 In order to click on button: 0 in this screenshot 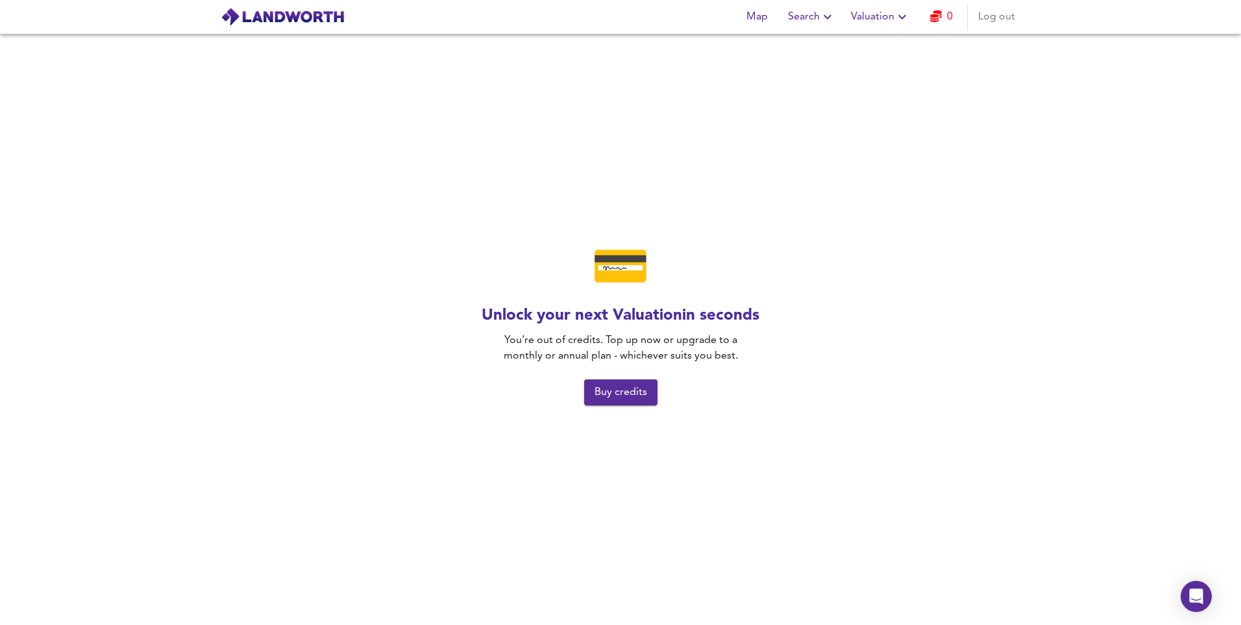, I will do `click(941, 17)`.